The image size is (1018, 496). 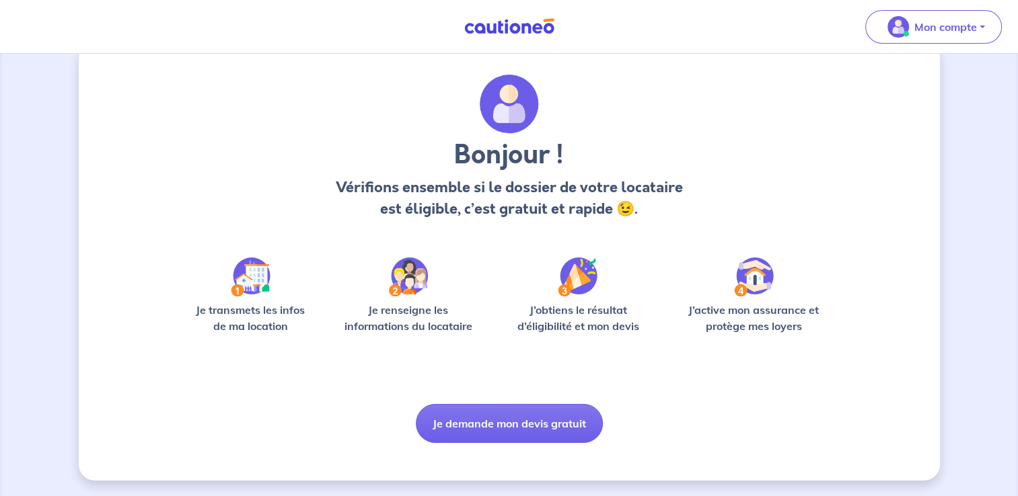 What do you see at coordinates (753, 277) in the screenshot?
I see `img: /static/bfff1cf634d835d9112899e6a3df1a5d/Step-4.svg` at bounding box center [753, 277].